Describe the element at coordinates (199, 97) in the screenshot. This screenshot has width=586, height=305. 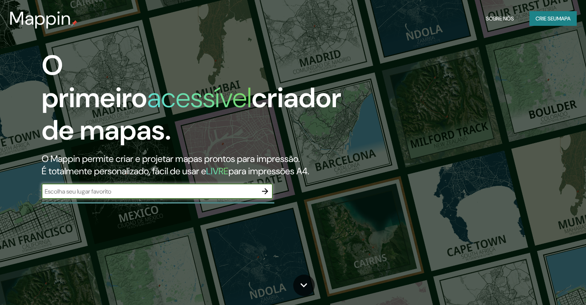
I see `font: acessível` at that location.